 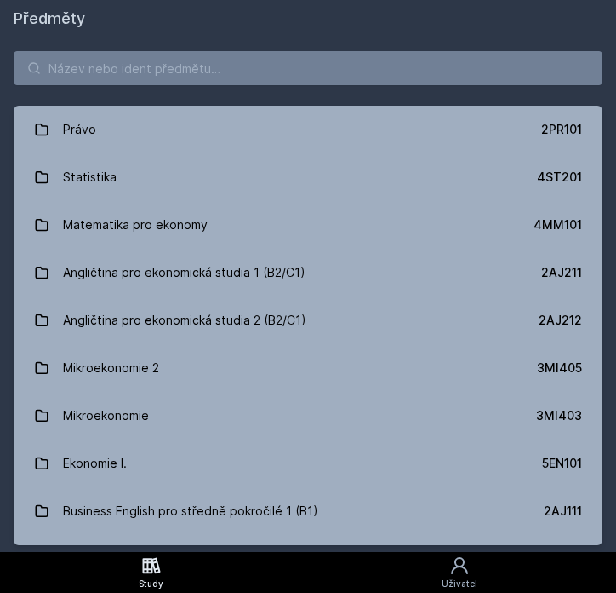 What do you see at coordinates (79, 129) in the screenshot?
I see `div: Právo` at bounding box center [79, 129].